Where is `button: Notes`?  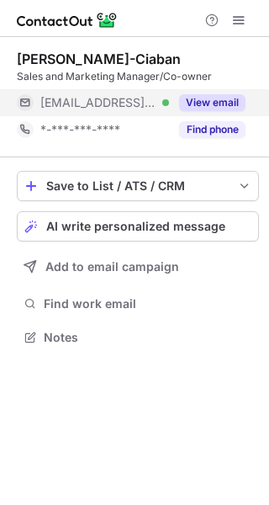
button: Notes is located at coordinates (138, 337).